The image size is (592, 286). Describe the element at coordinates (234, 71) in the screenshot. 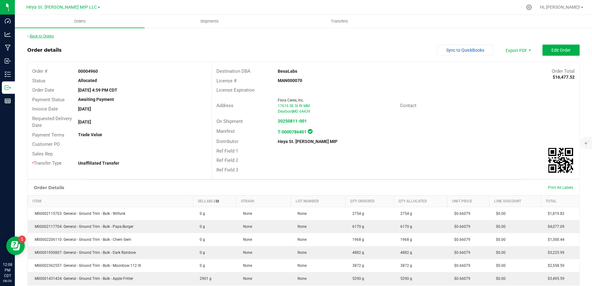

I see `span: Destination DBA` at that location.